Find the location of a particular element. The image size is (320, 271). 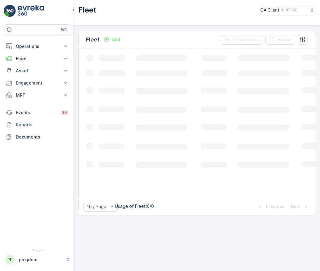

a: Reports is located at coordinates (37, 125).